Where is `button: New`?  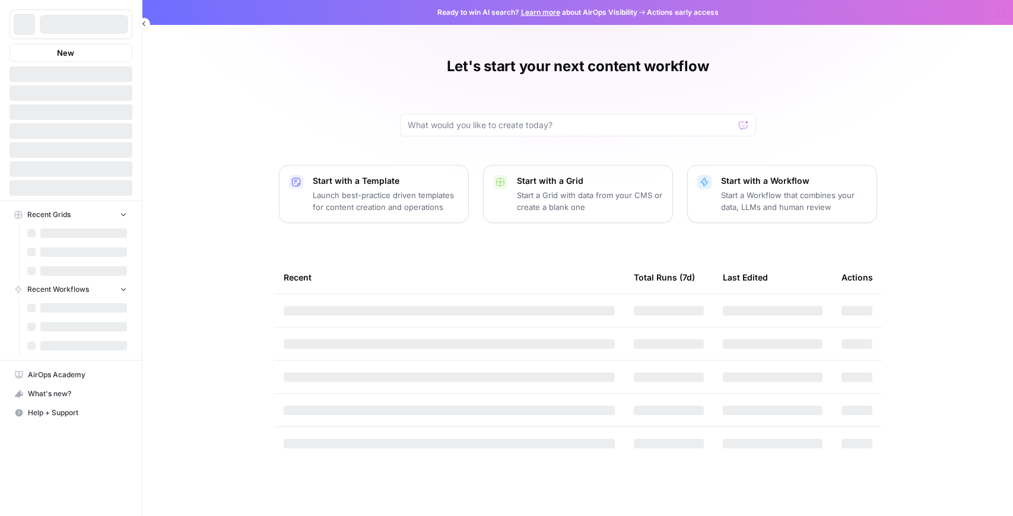 button: New is located at coordinates (71, 53).